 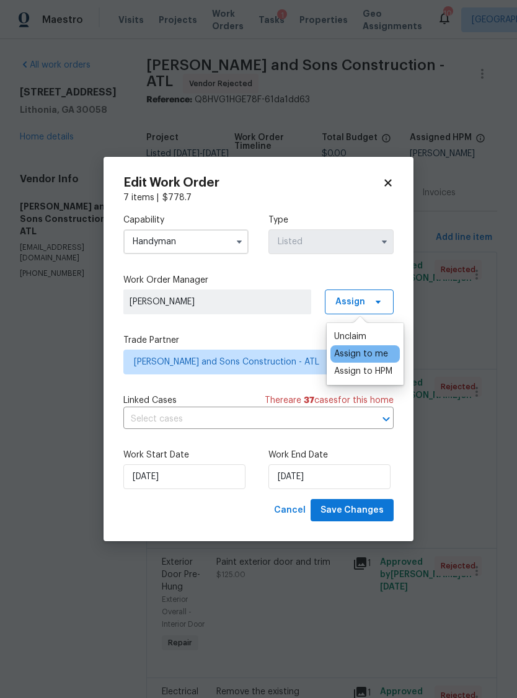 I want to click on span: There are case s for this home, so click(x=329, y=400).